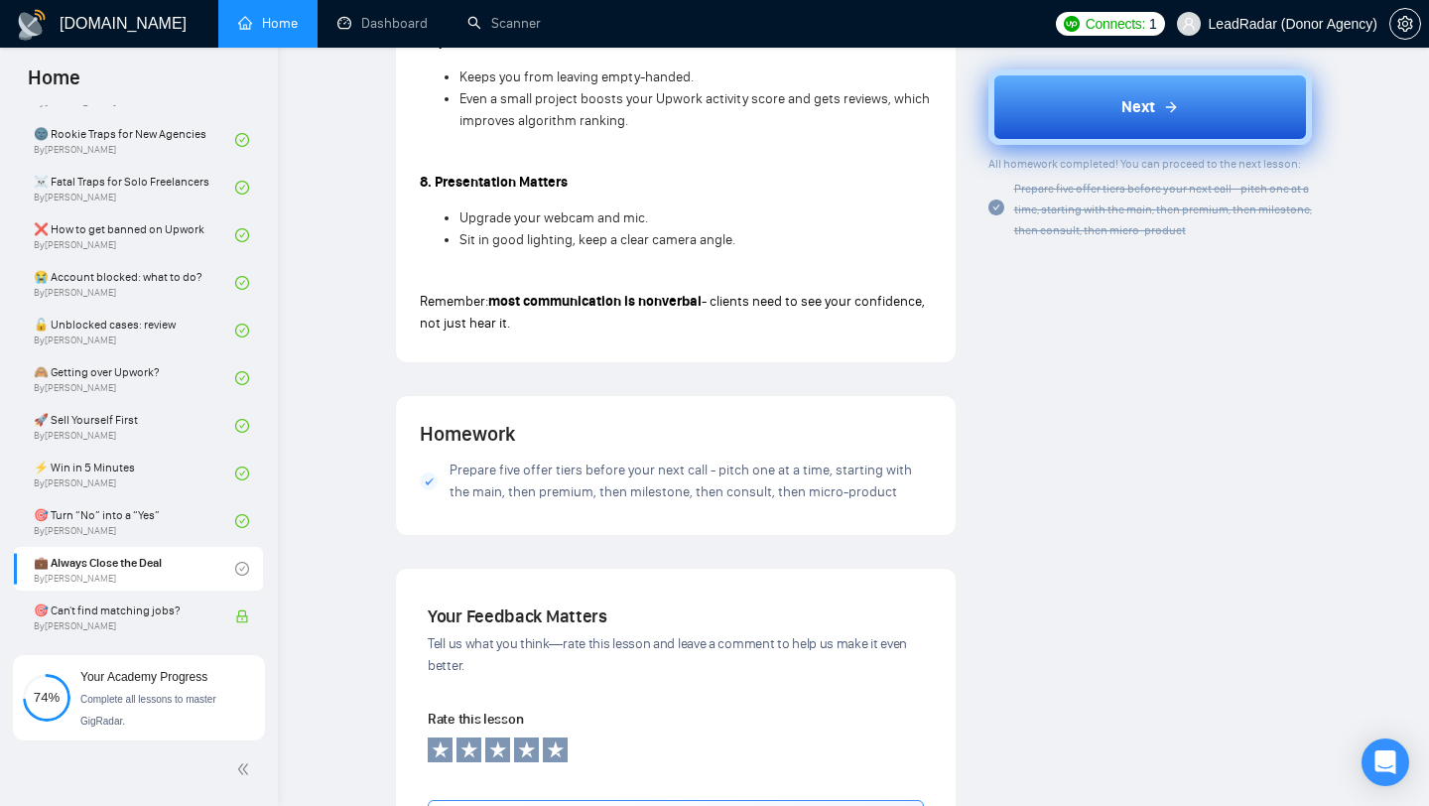 Image resolution: width=1429 pixels, height=806 pixels. Describe the element at coordinates (695, 109) in the screenshot. I see `span: Even a small project boosts your Upwork activity score and gets reviews, which improves algorithm...` at that location.